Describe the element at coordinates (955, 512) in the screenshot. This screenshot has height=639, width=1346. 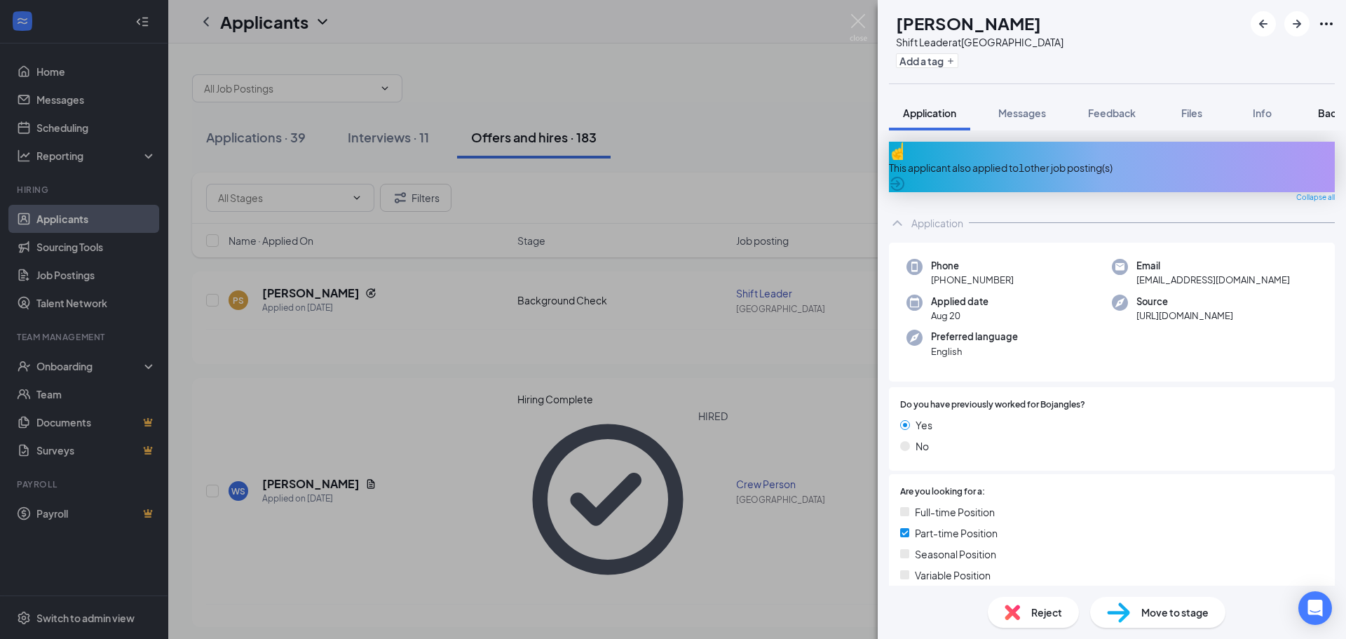
I see `span: Full-time Position` at that location.